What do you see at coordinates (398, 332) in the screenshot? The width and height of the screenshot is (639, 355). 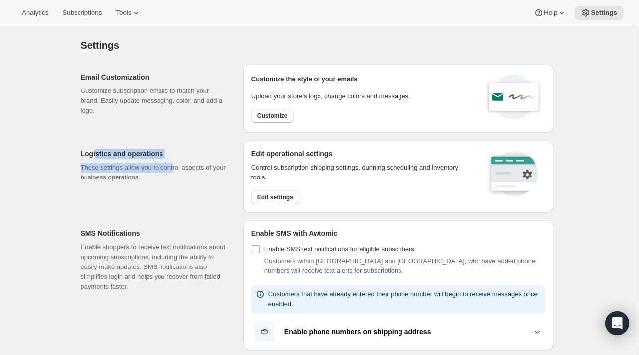 I see `button: Enable phone numbers on shipping address` at bounding box center [398, 332].